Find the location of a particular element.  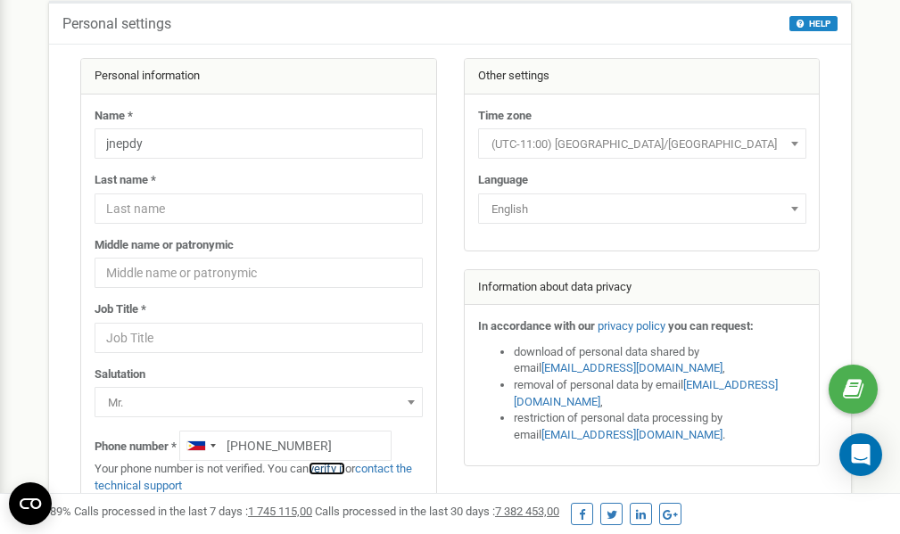

li: download of personal data shared by email , is located at coordinates (660, 360).